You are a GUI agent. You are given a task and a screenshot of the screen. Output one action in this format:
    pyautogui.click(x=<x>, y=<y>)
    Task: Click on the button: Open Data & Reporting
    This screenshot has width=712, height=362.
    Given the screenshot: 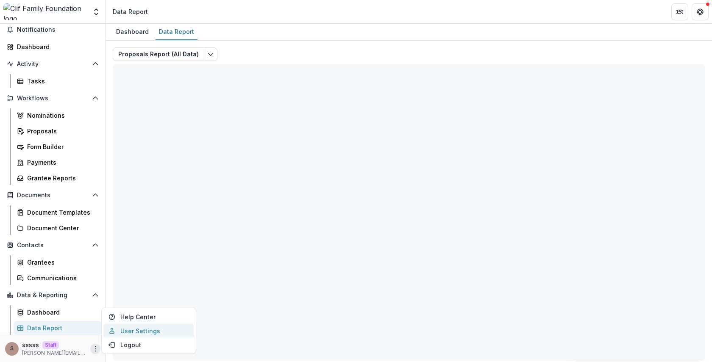 What is the action you would take?
    pyautogui.click(x=53, y=295)
    